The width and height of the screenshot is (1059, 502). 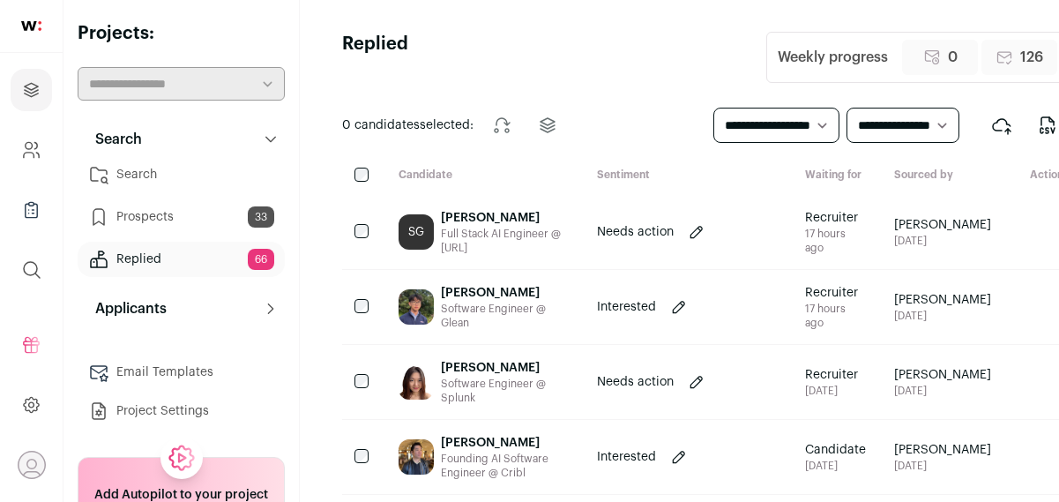 I want to click on p: Search, so click(x=113, y=139).